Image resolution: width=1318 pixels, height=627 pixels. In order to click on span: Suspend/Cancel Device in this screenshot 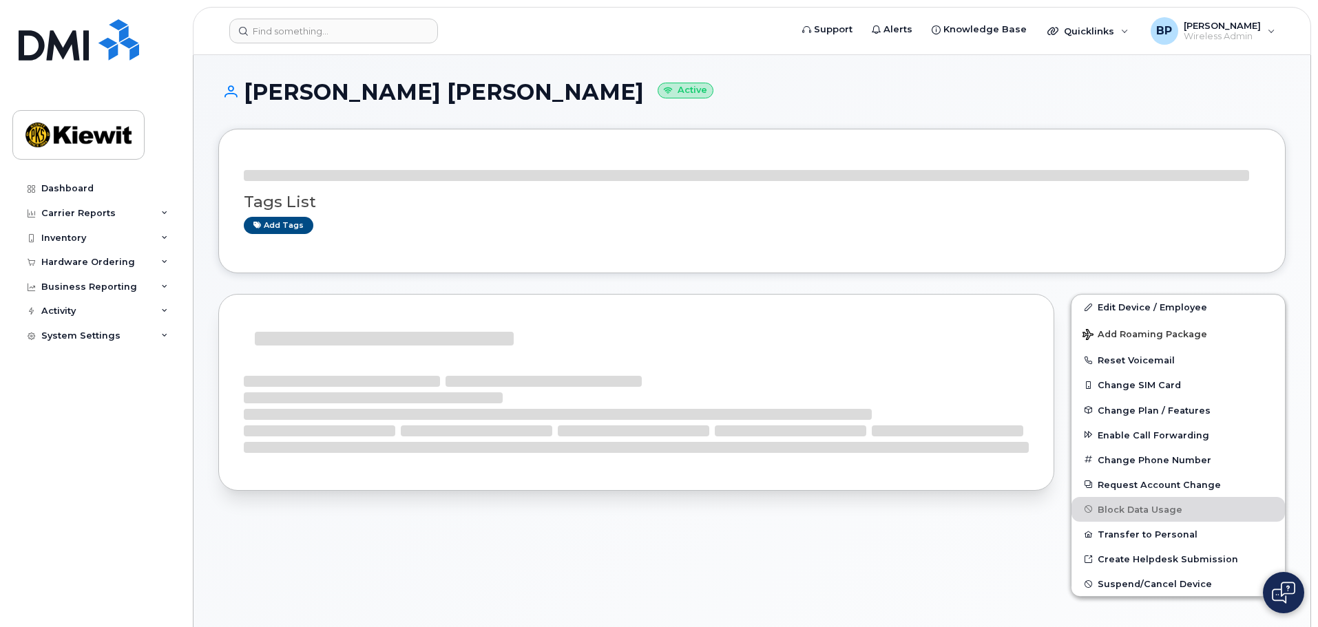, I will do `click(1155, 584)`.